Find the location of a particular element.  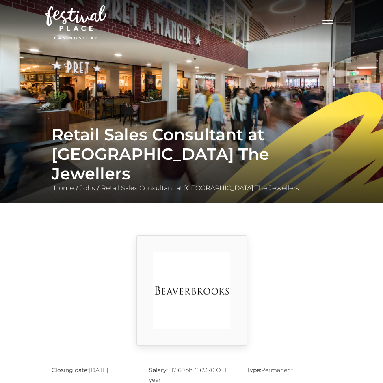

p: Permanent is located at coordinates (289, 370).